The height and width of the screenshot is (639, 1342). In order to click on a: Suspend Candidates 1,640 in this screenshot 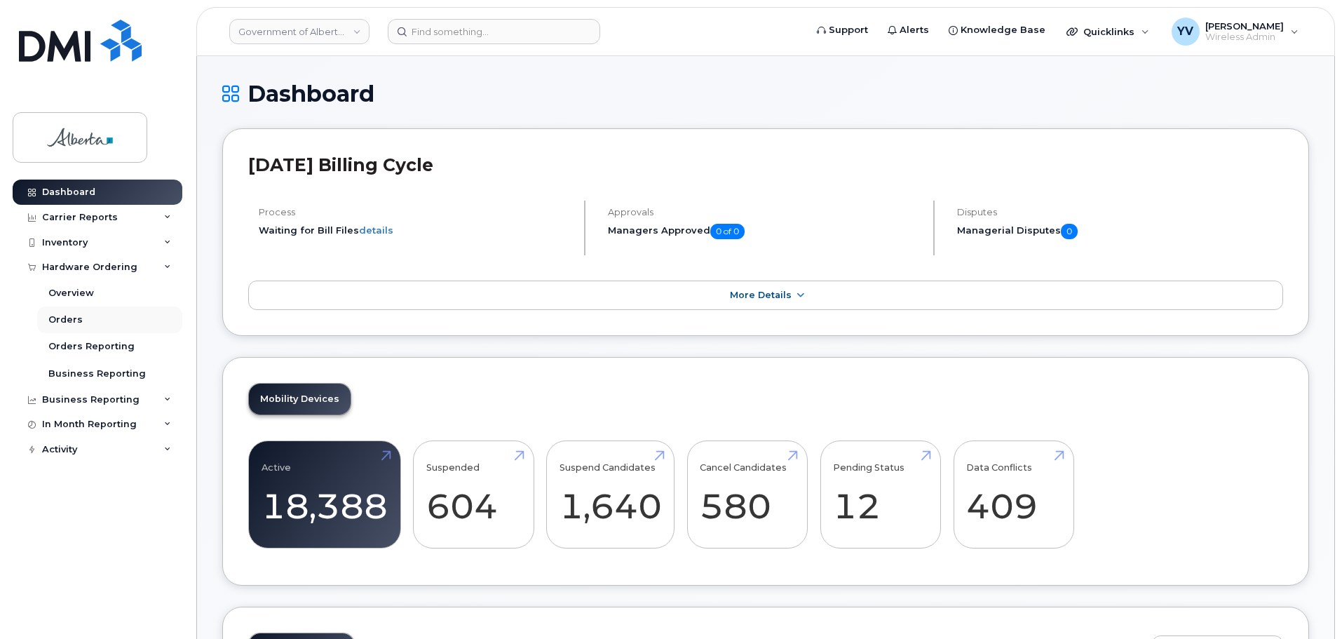, I will do `click(611, 494)`.